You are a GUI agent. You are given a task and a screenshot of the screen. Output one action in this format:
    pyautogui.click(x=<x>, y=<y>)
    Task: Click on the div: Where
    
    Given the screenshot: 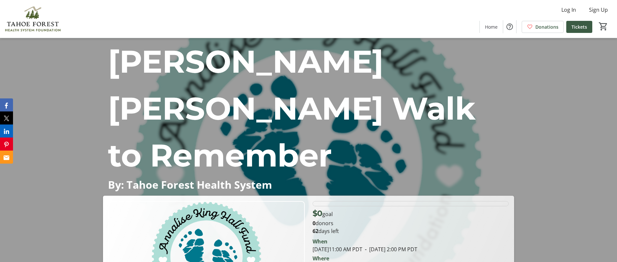 What is the action you would take?
    pyautogui.click(x=321, y=258)
    